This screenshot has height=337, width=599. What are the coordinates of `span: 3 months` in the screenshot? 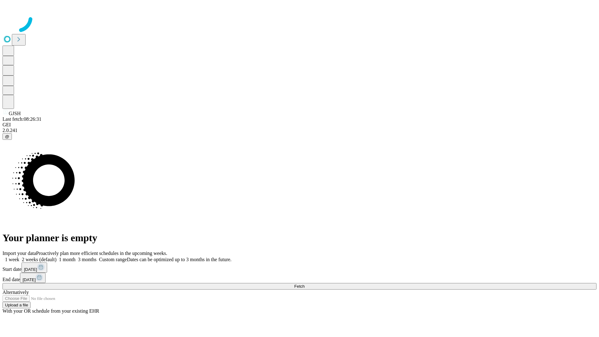 It's located at (87, 259).